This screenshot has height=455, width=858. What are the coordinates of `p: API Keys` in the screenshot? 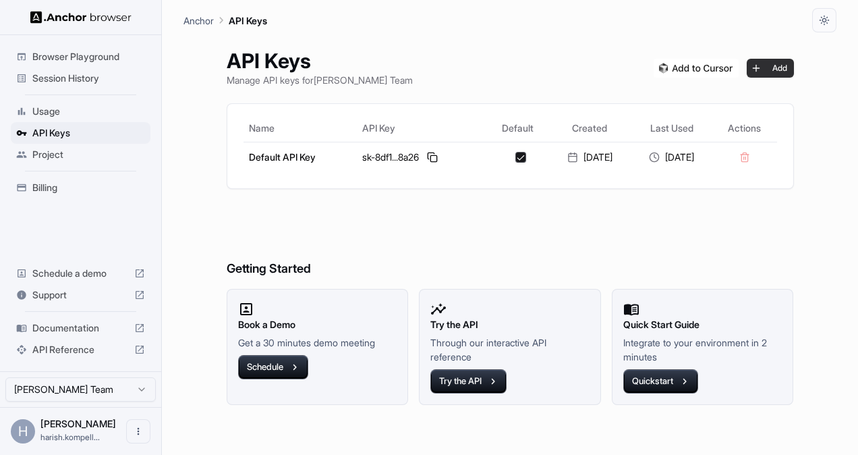 It's located at (248, 20).